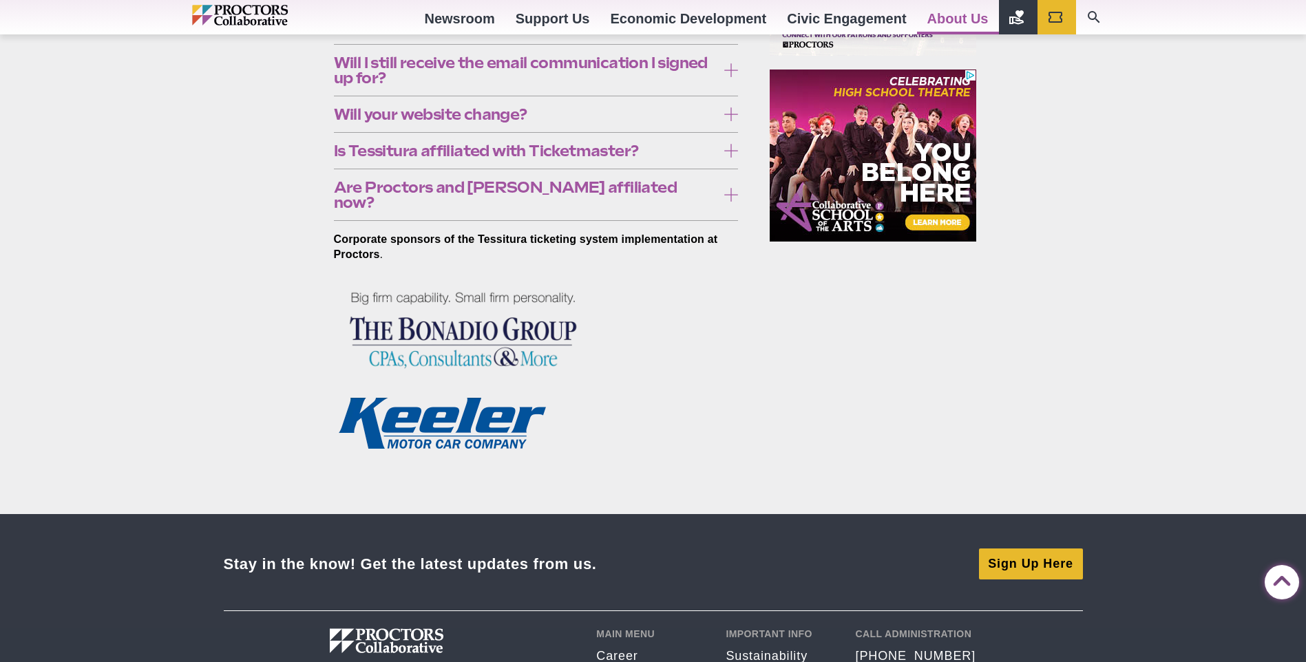 The height and width of the screenshot is (662, 1306). What do you see at coordinates (526, 246) in the screenshot?
I see `strong: Corporate sponsors of the Tessitura ticketing system implementation at Proctors` at bounding box center [526, 246].